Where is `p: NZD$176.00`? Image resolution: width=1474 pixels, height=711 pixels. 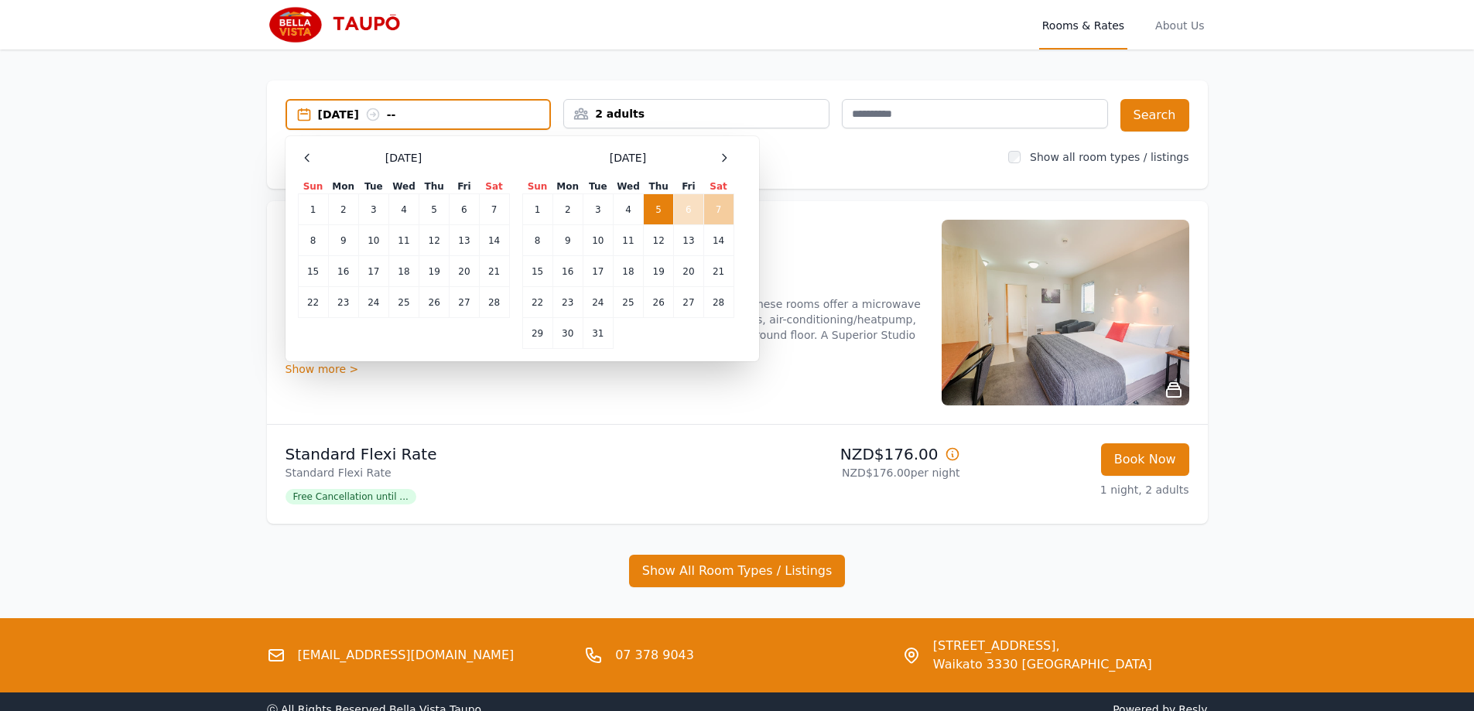 p: NZD$176.00 is located at coordinates (852, 454).